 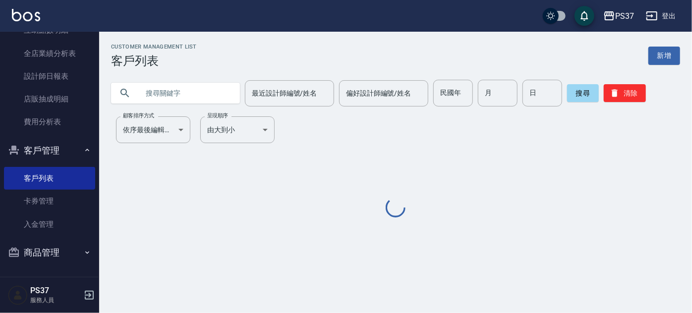 What do you see at coordinates (50, 122) in the screenshot?
I see `a: 費用分析表` at bounding box center [50, 122].